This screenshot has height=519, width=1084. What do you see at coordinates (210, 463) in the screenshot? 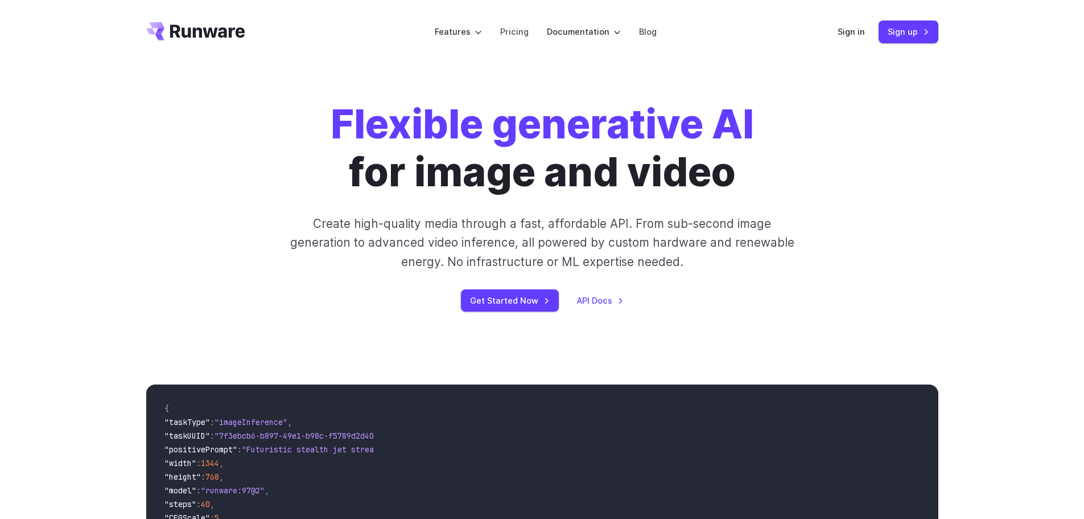
I see `span: 1344` at bounding box center [210, 463].